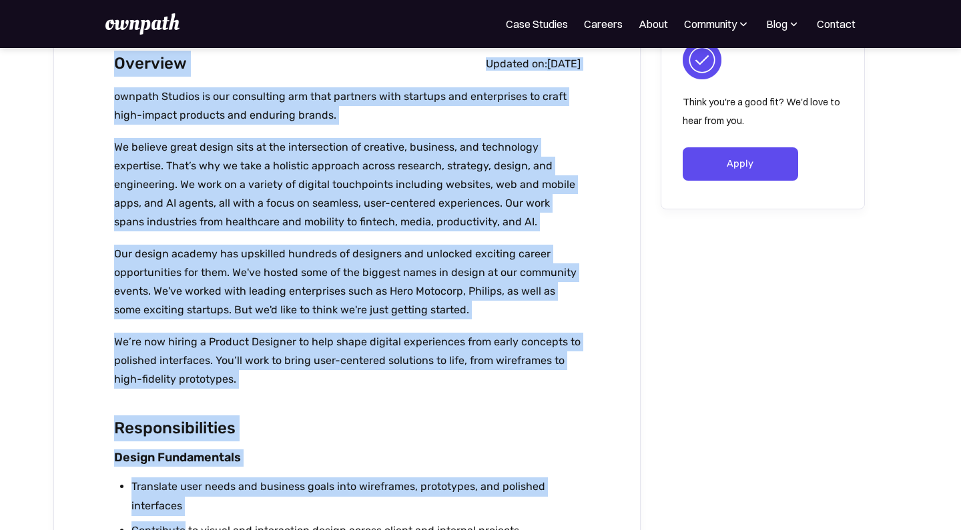 This screenshot has width=961, height=530. I want to click on a: Apply, so click(740, 164).